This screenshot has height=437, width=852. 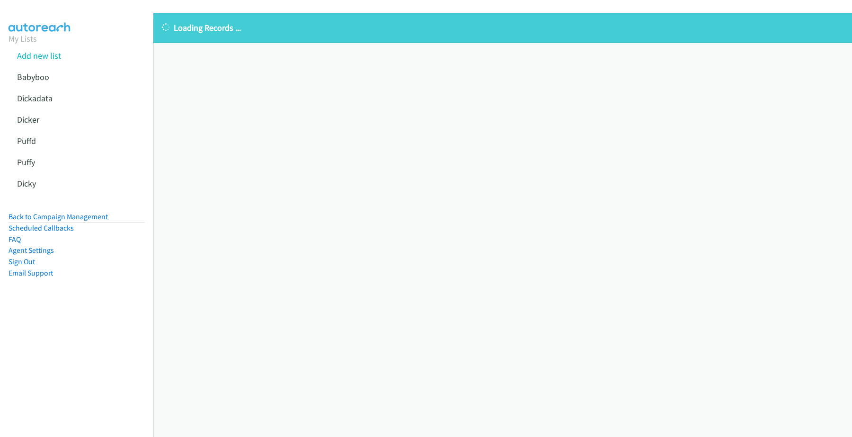 I want to click on a: Add new list, so click(x=39, y=55).